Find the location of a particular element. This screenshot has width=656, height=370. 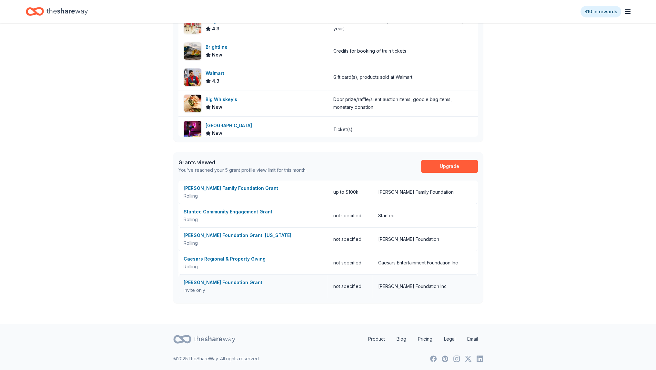

nav: quick links is located at coordinates (423, 339).